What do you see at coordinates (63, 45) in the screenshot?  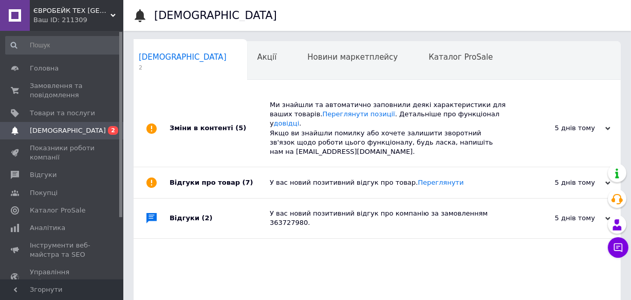 I see `input: Пошук` at bounding box center [63, 45].